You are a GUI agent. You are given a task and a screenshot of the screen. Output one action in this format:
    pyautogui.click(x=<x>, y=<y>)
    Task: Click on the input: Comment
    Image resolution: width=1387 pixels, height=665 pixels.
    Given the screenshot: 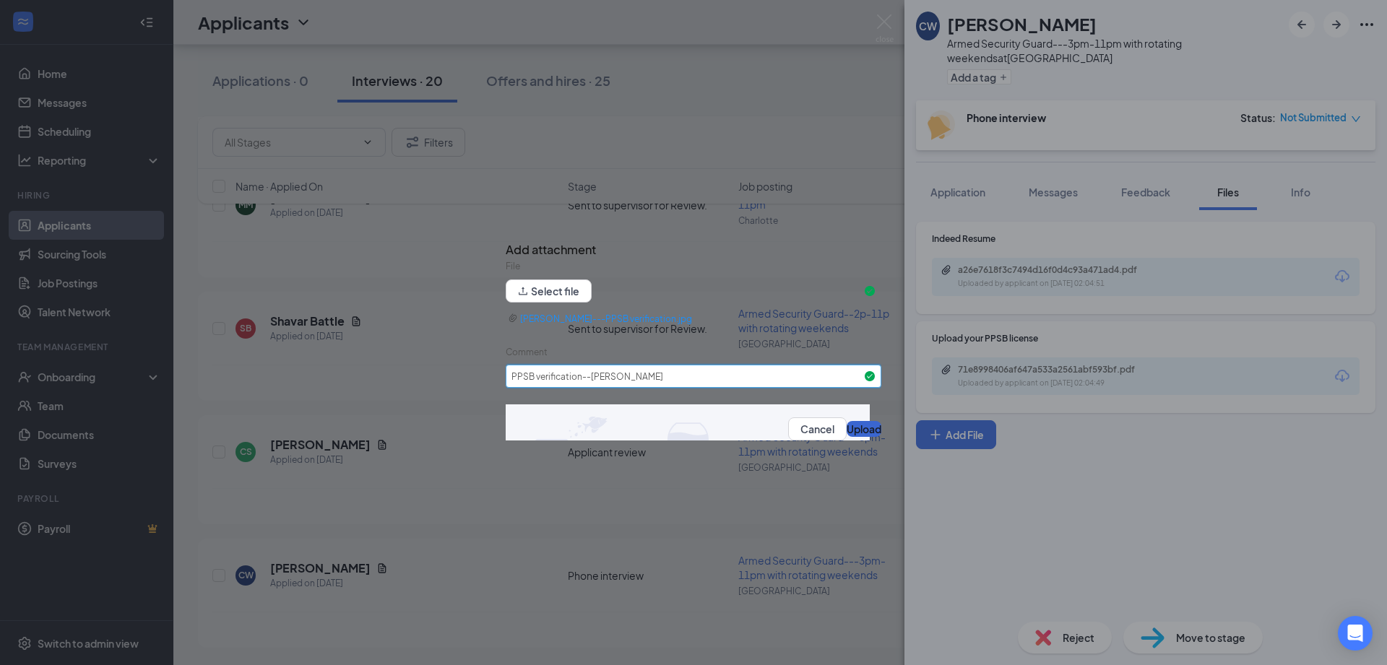 What is the action you would take?
    pyautogui.click(x=694, y=376)
    